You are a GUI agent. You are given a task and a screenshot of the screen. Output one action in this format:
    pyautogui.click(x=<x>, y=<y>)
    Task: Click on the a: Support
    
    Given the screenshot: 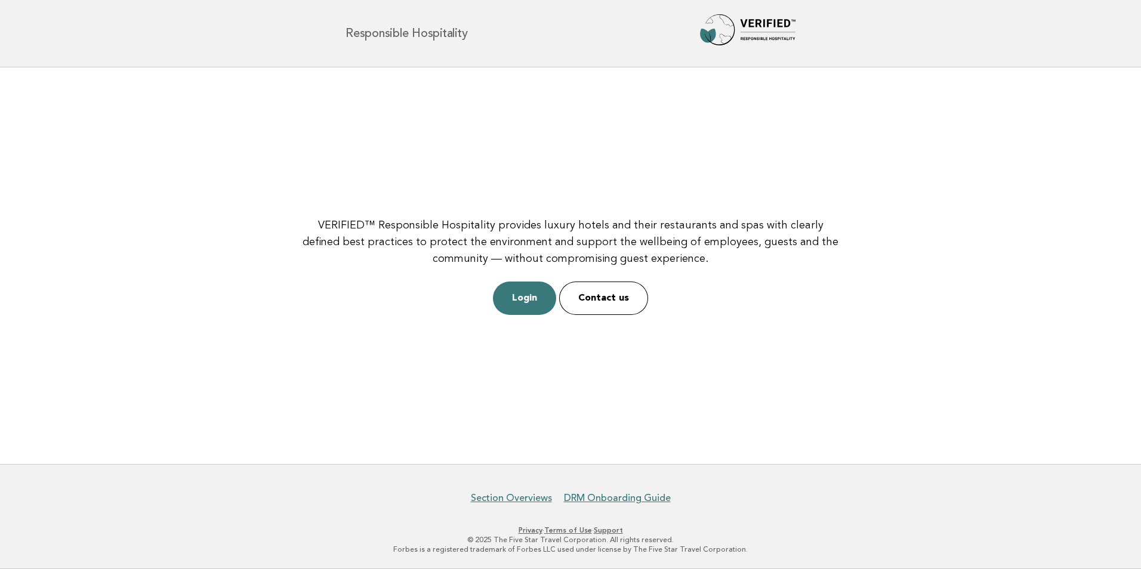 What is the action you would take?
    pyautogui.click(x=608, y=531)
    